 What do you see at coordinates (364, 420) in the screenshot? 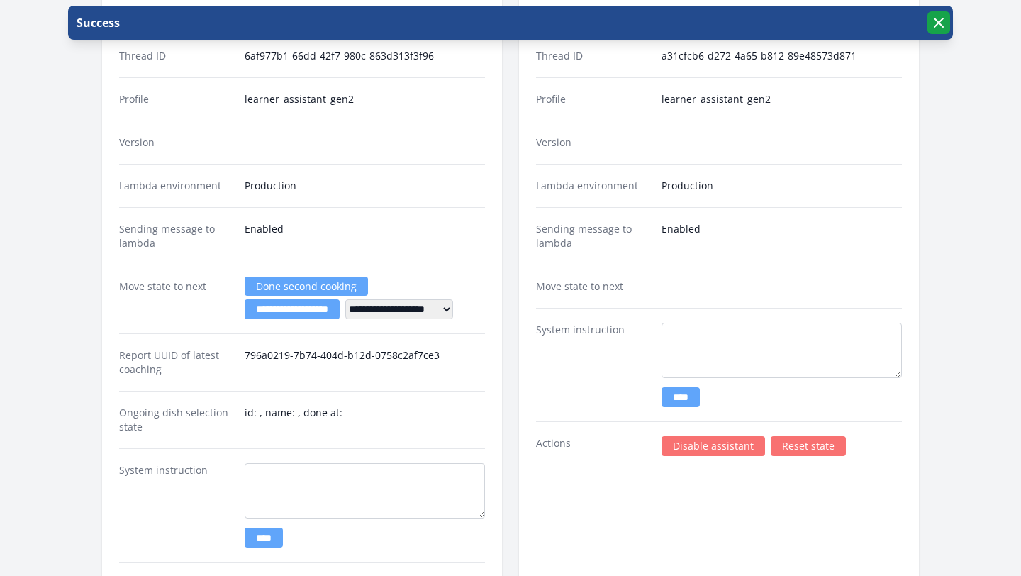
I see `dd: id: , name: , done at:` at bounding box center [364, 420].